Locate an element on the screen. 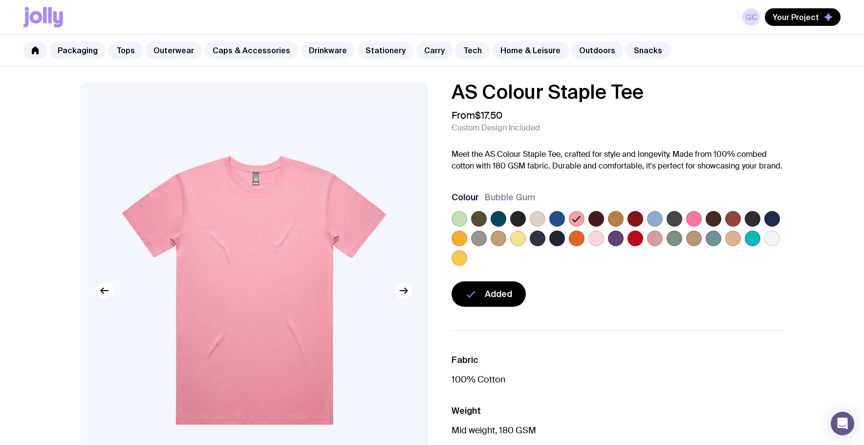 The width and height of the screenshot is (864, 445). a: Outdoors is located at coordinates (597, 50).